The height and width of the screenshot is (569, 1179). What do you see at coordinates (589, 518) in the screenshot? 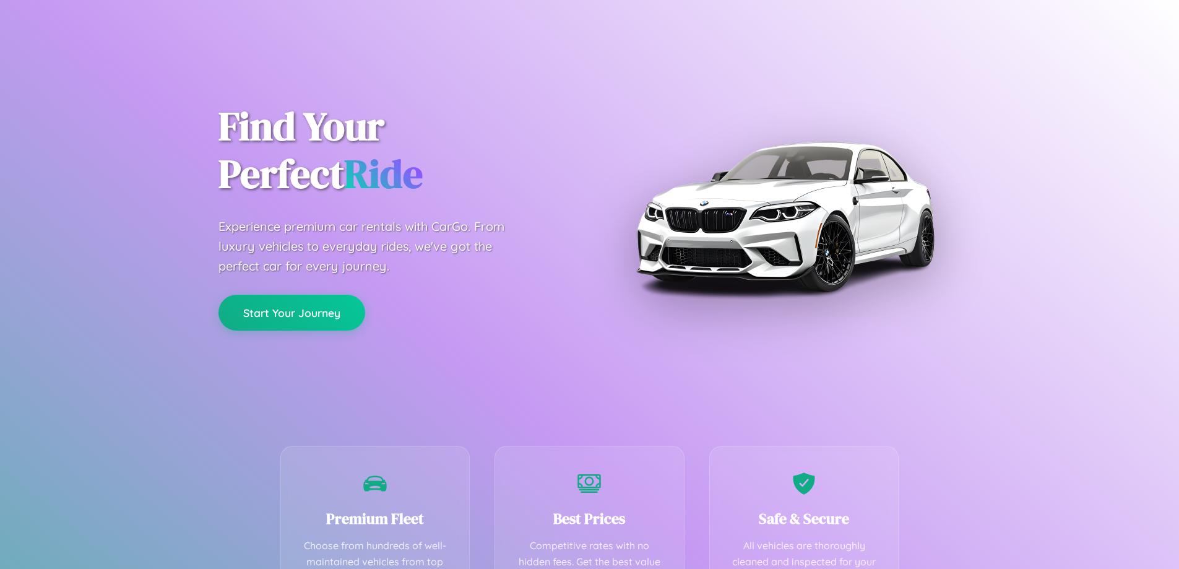
I see `h3: Best Prices` at bounding box center [589, 518].